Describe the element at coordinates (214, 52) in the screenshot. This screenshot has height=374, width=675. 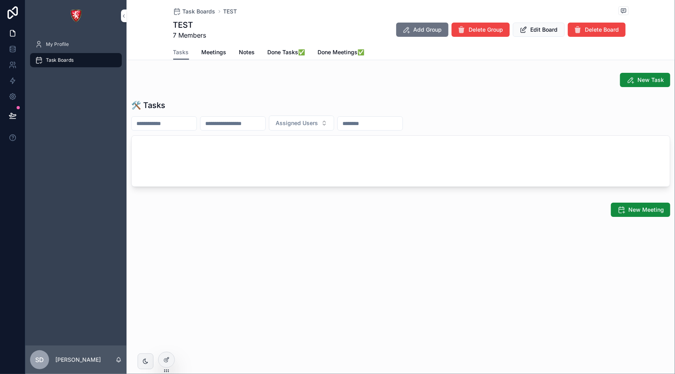
I see `span: Meetings` at that location.